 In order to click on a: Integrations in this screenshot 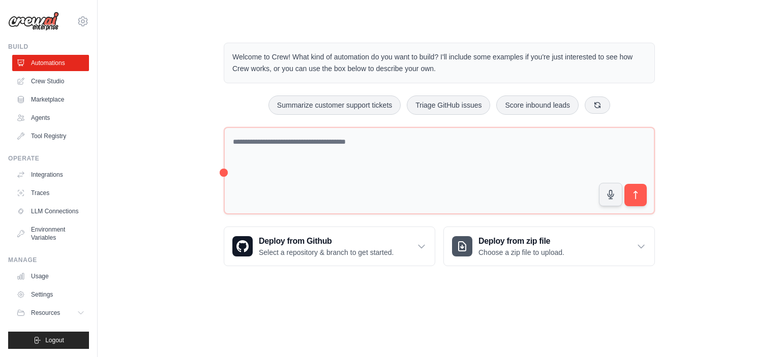, I will do `click(50, 175)`.